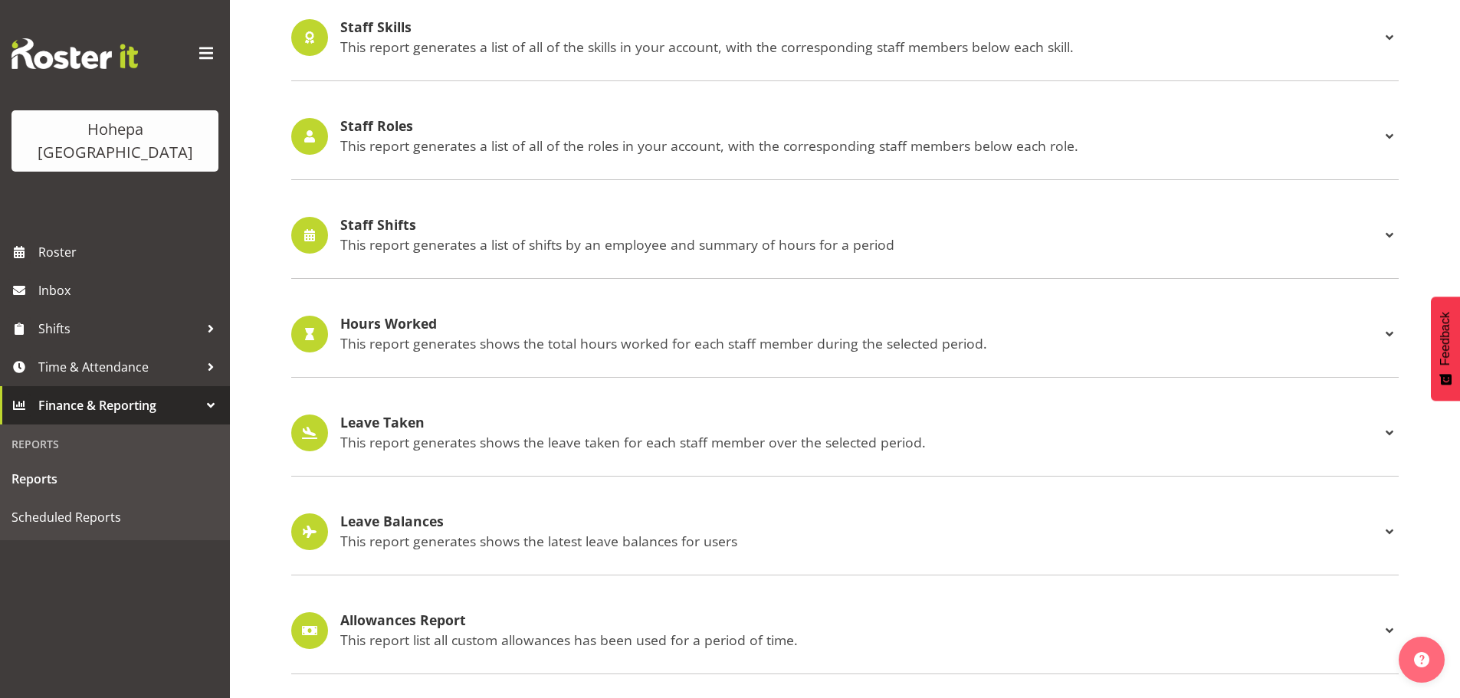 This screenshot has height=698, width=1460. What do you see at coordinates (845, 433) in the screenshot?
I see `div: Leave Taken This report generates shows the leave taken for each staff member over the selected p...` at bounding box center [845, 433].